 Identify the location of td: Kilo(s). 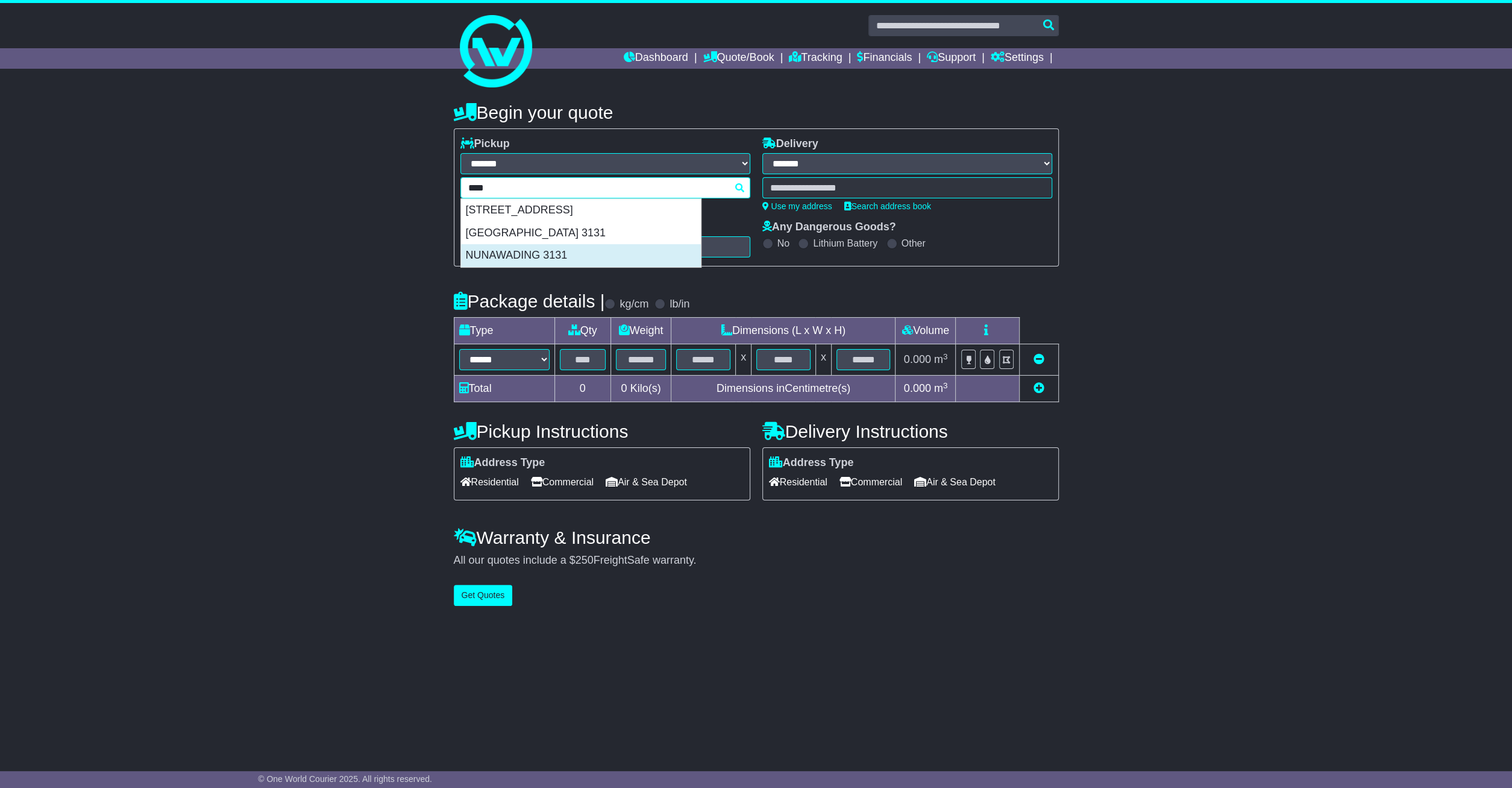
(640, 389).